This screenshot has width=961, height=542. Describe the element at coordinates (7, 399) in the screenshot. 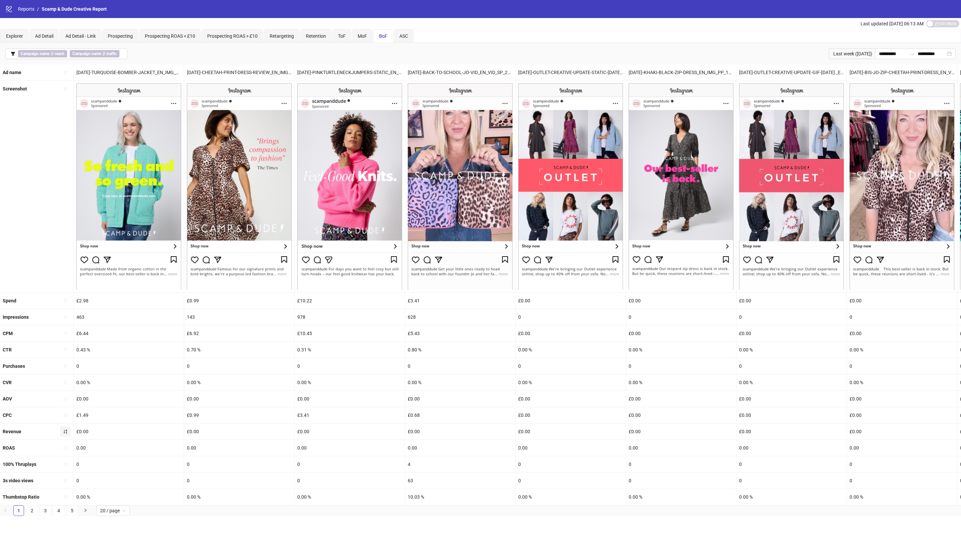

I see `b: AOV` at that location.